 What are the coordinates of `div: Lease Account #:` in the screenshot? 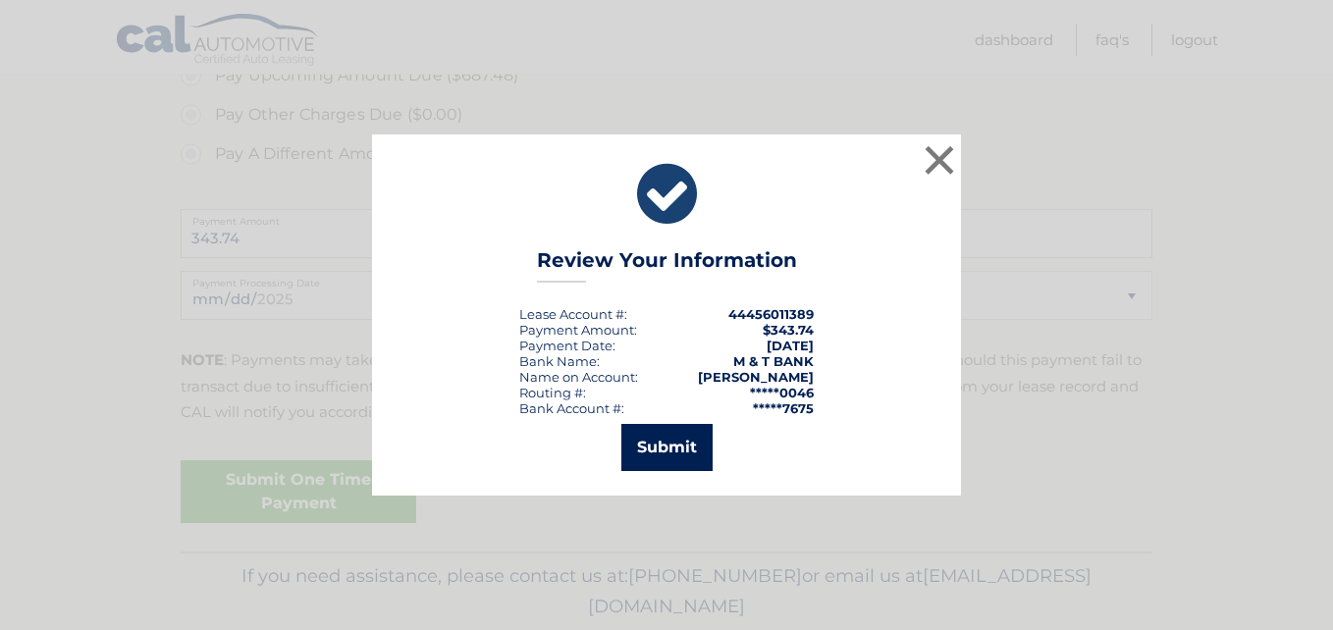 It's located at (573, 314).